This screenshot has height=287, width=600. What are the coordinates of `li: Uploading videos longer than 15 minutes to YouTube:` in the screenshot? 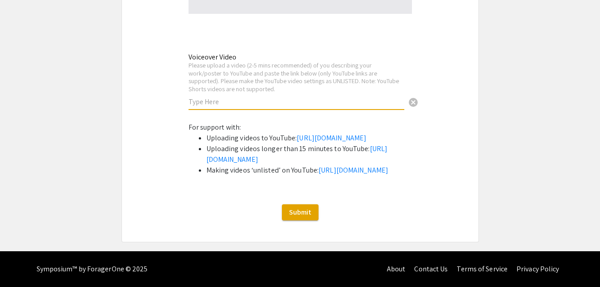 It's located at (309, 154).